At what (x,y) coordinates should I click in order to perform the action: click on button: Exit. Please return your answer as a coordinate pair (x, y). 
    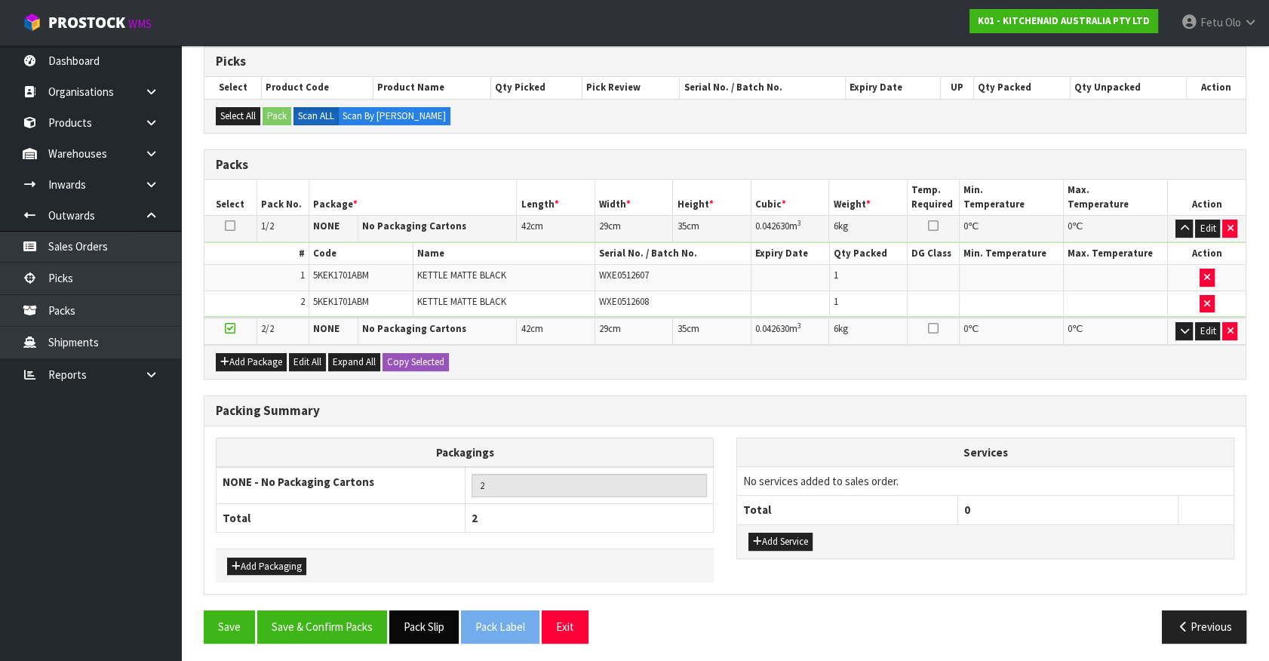
    Looking at the image, I should click on (565, 626).